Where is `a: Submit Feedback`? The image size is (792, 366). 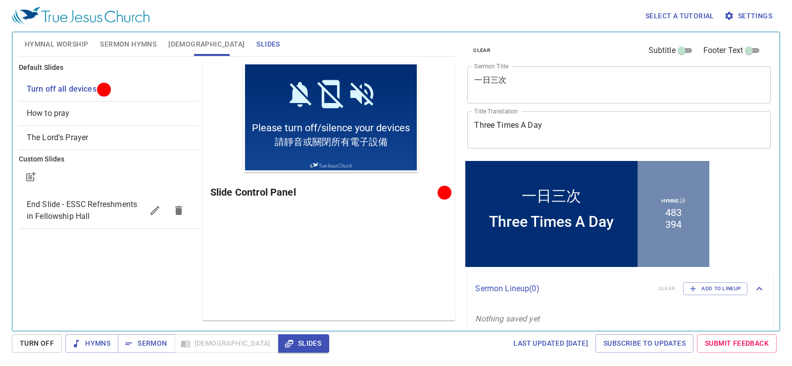
a: Submit Feedback is located at coordinates (736, 343).